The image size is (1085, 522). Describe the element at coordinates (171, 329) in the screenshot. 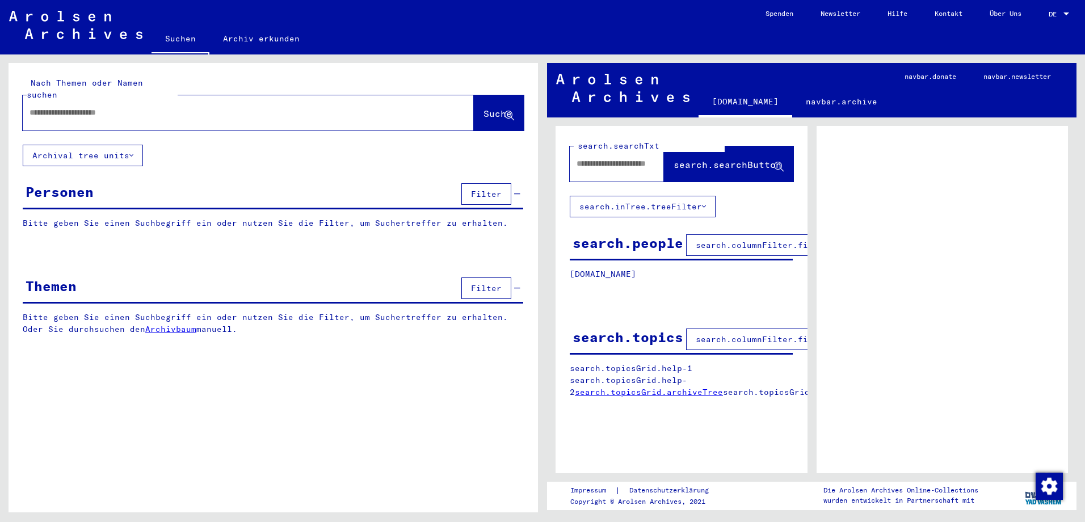

I see `a: Archivbaum` at that location.